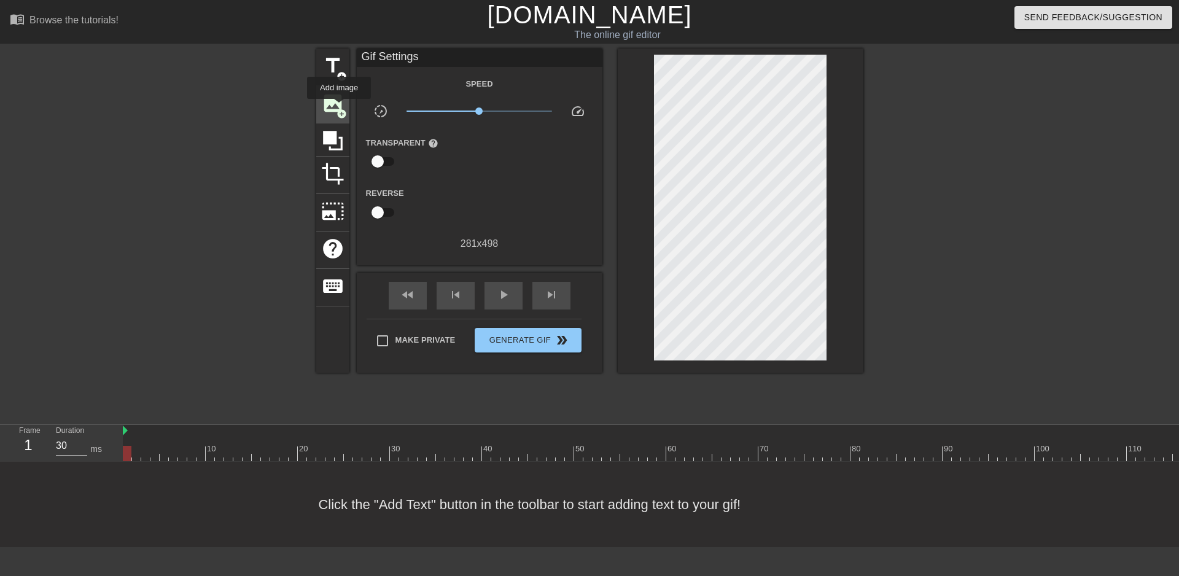 This screenshot has height=576, width=1179. Describe the element at coordinates (333, 174) in the screenshot. I see `span: crop` at that location.